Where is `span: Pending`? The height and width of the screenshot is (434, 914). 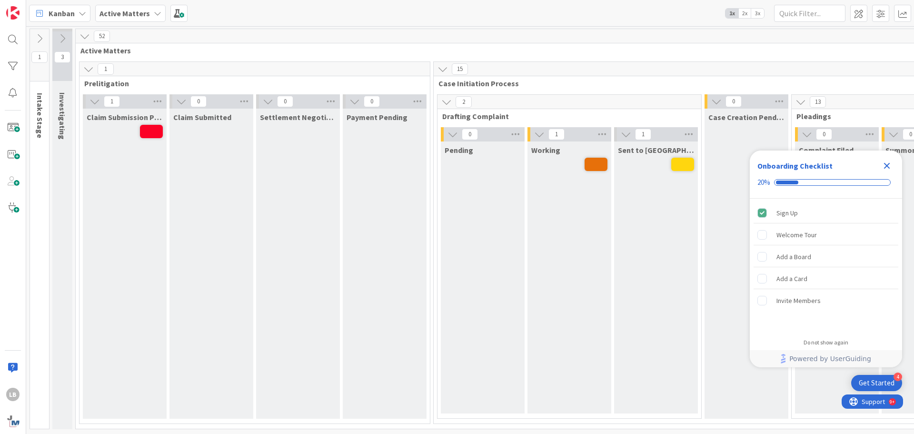 span: Pending is located at coordinates (459, 150).